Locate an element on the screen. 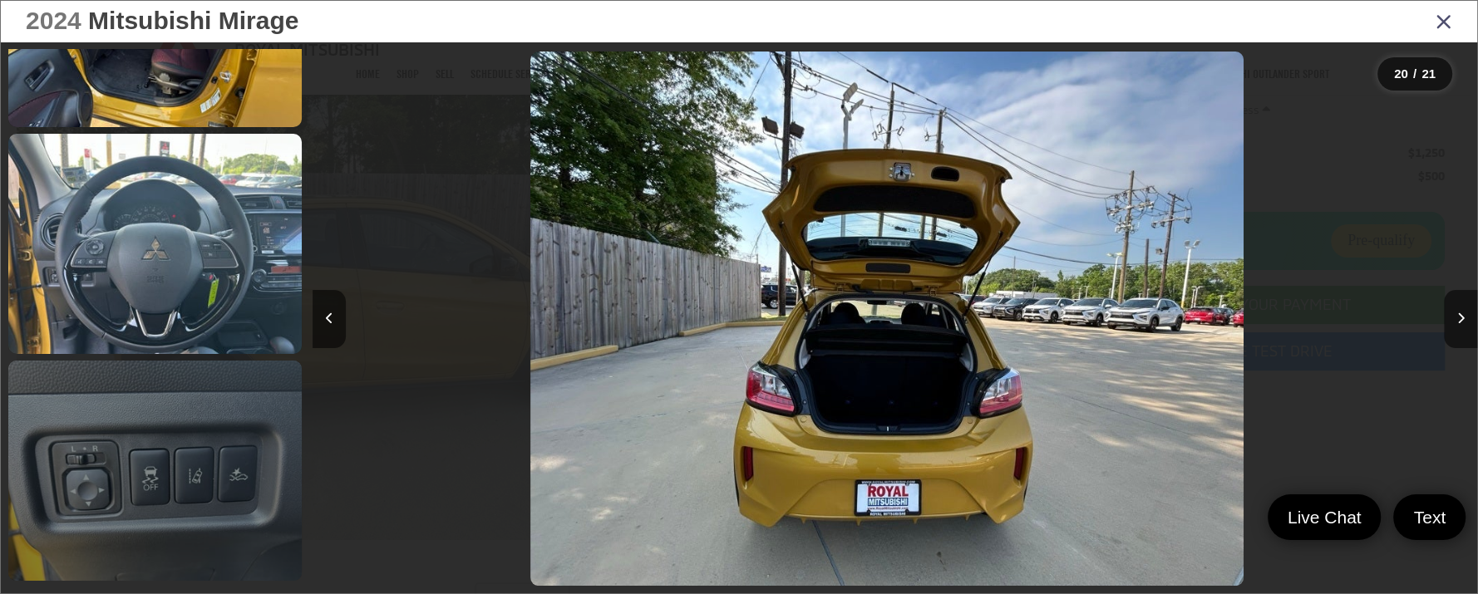 The image size is (1478, 594). a: Live Chat is located at coordinates (1324, 517).